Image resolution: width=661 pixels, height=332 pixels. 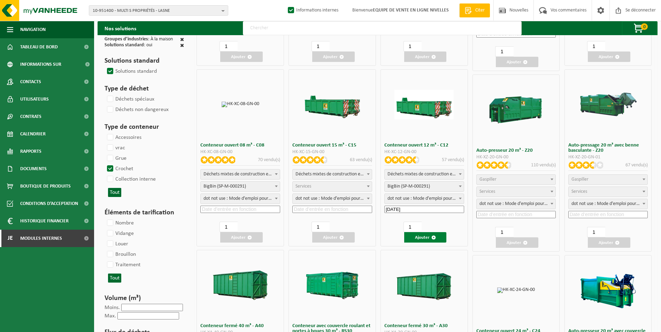 I want to click on font: Bienvenue, so click(x=400, y=10).